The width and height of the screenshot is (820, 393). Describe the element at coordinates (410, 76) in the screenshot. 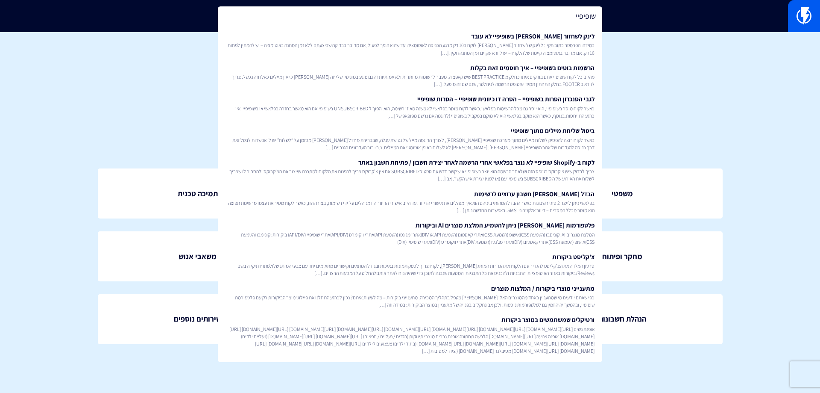

I see `a: הרשמות בוטים בשופיפיי – איך חוסמים זאת בקלותמהיום כל לקוח שופיפיי אתם בודקים איתו כחלק מ BEST PRA...` at that location.